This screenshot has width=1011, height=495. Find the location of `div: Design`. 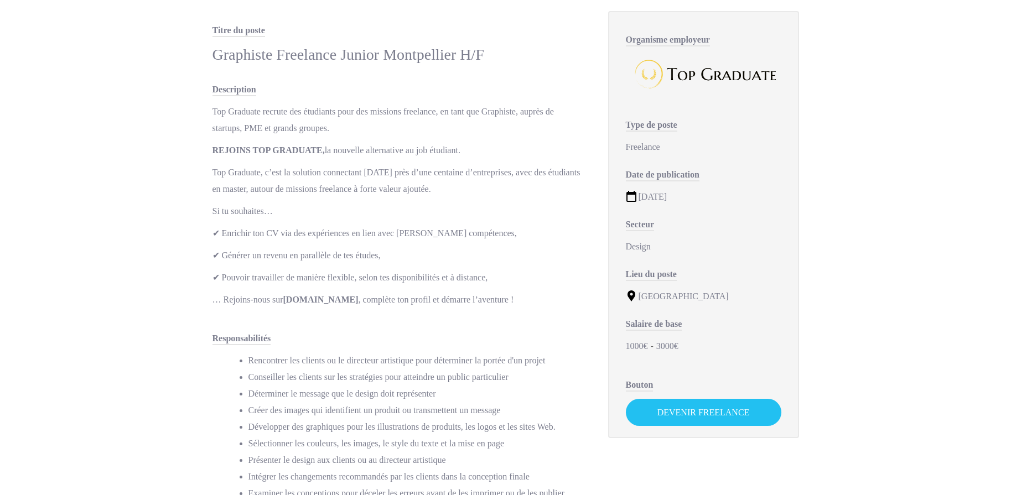

div: Design is located at coordinates (703, 247).